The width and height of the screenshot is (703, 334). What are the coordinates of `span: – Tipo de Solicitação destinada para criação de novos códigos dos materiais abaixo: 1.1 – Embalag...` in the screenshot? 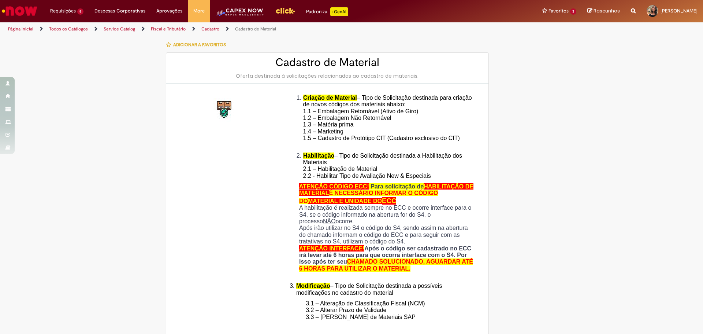 It's located at (387, 121).